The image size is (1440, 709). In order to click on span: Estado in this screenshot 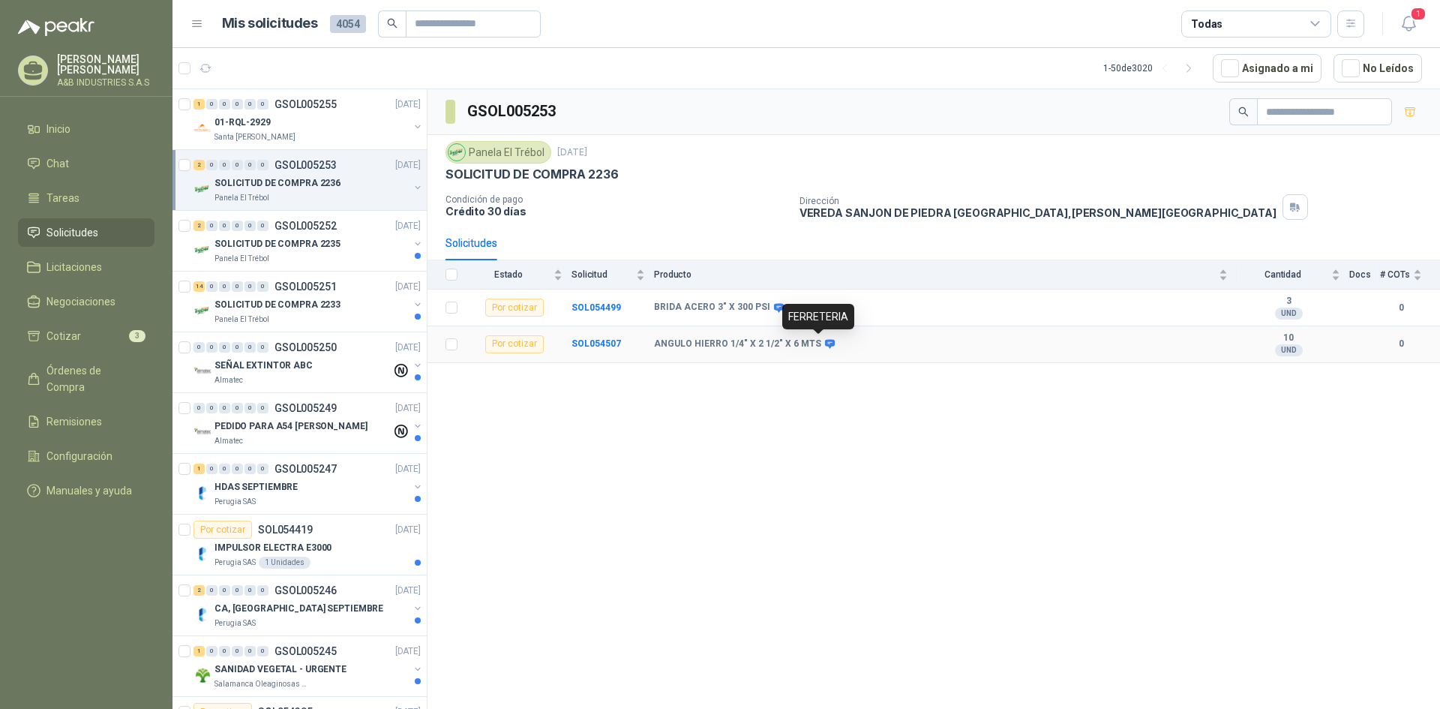, I will do `click(508, 274)`.